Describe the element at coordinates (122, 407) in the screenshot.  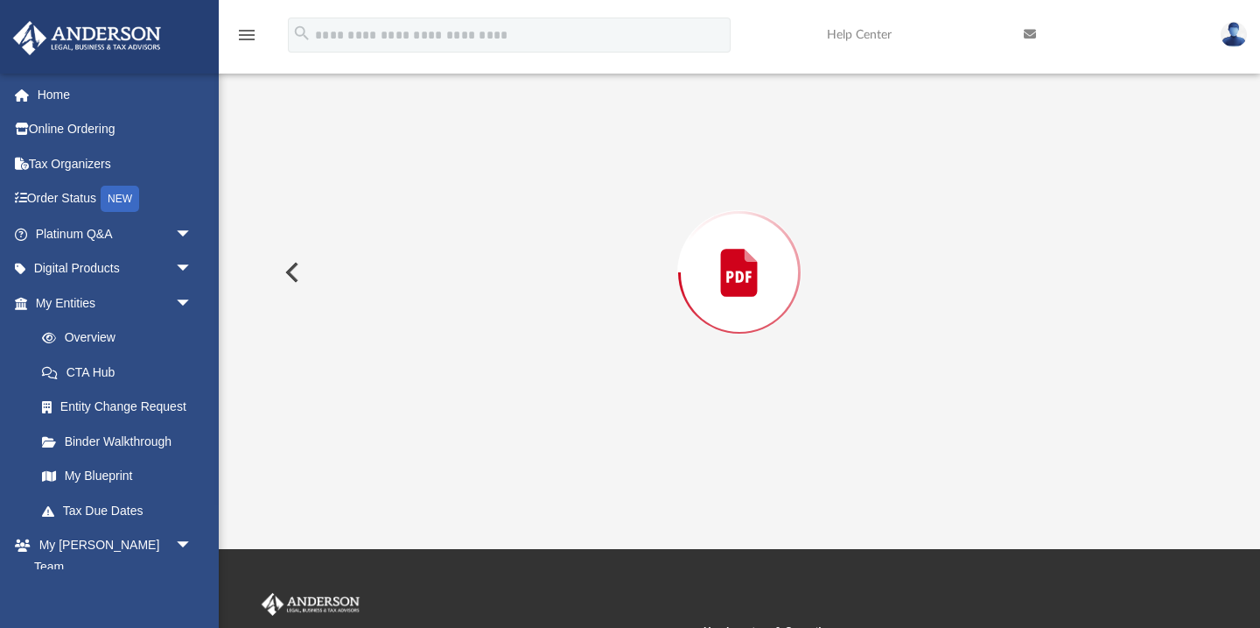
I see `a: Entity Change Request` at that location.